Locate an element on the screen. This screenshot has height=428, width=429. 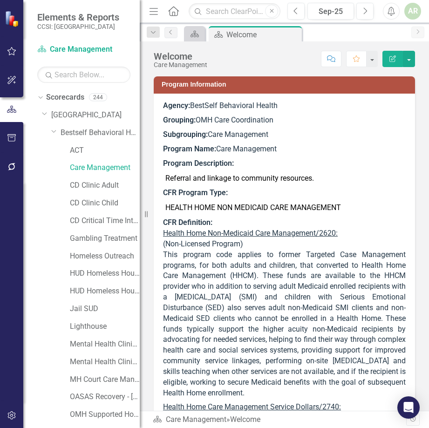
strong: CFR Program Type: is located at coordinates (195, 192).